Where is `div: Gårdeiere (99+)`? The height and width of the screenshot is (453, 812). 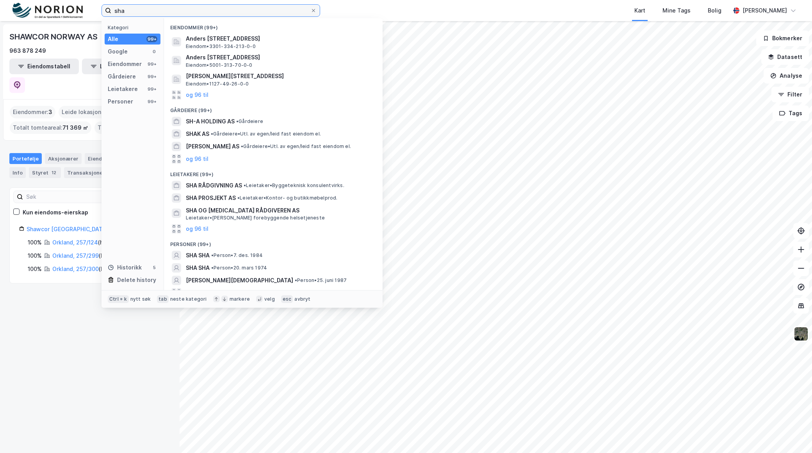 div: Gårdeiere (99+) is located at coordinates (273, 108).